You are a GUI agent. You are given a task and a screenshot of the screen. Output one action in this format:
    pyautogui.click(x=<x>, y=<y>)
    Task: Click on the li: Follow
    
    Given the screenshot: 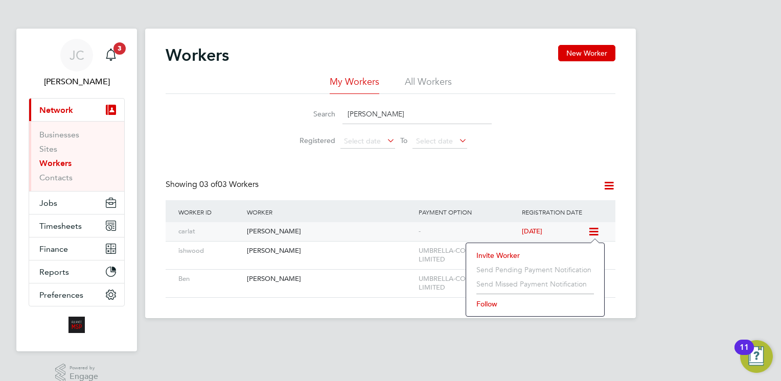 What is the action you would take?
    pyautogui.click(x=535, y=304)
    